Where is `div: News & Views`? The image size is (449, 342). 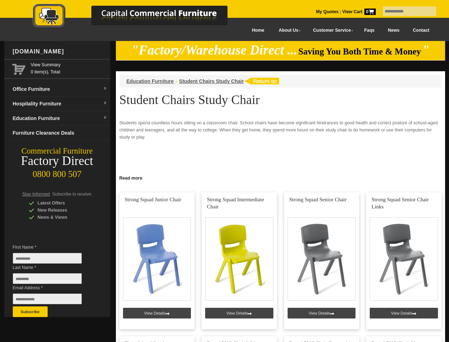 div: News & Views is located at coordinates (63, 217).